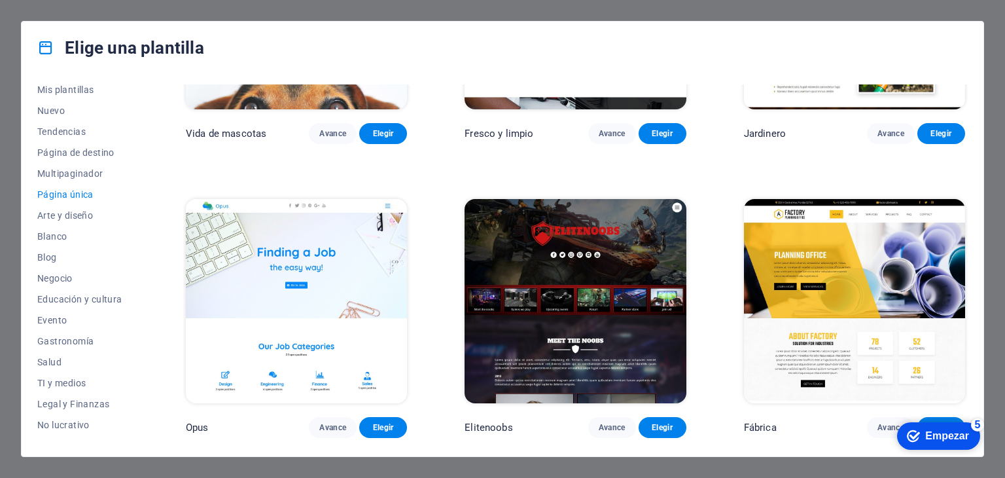  I want to click on button: Evento, so click(82, 320).